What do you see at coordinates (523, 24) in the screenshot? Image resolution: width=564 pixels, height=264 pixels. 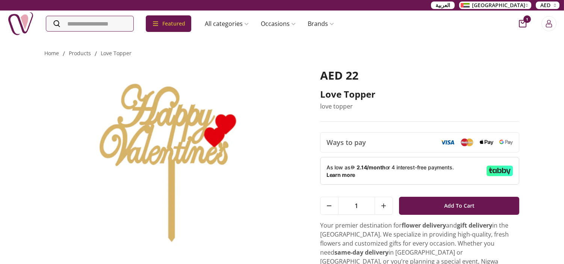 I see `a: cart-button` at bounding box center [523, 24].